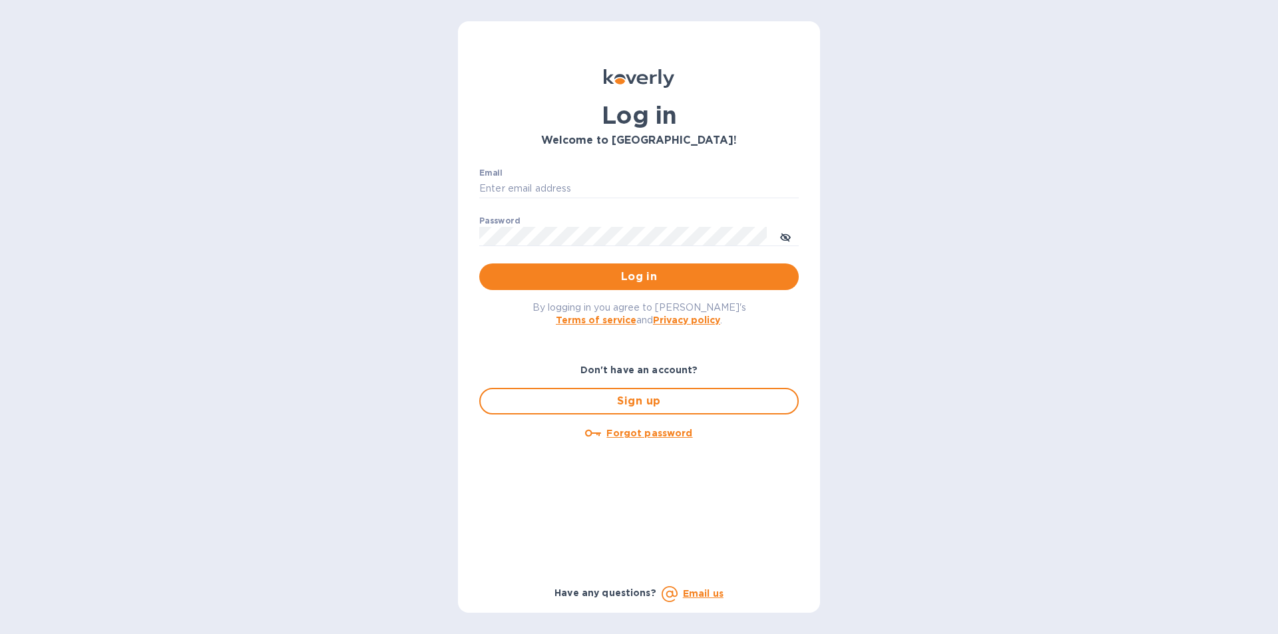  Describe the element at coordinates (639, 277) in the screenshot. I see `span: Log in` at that location.